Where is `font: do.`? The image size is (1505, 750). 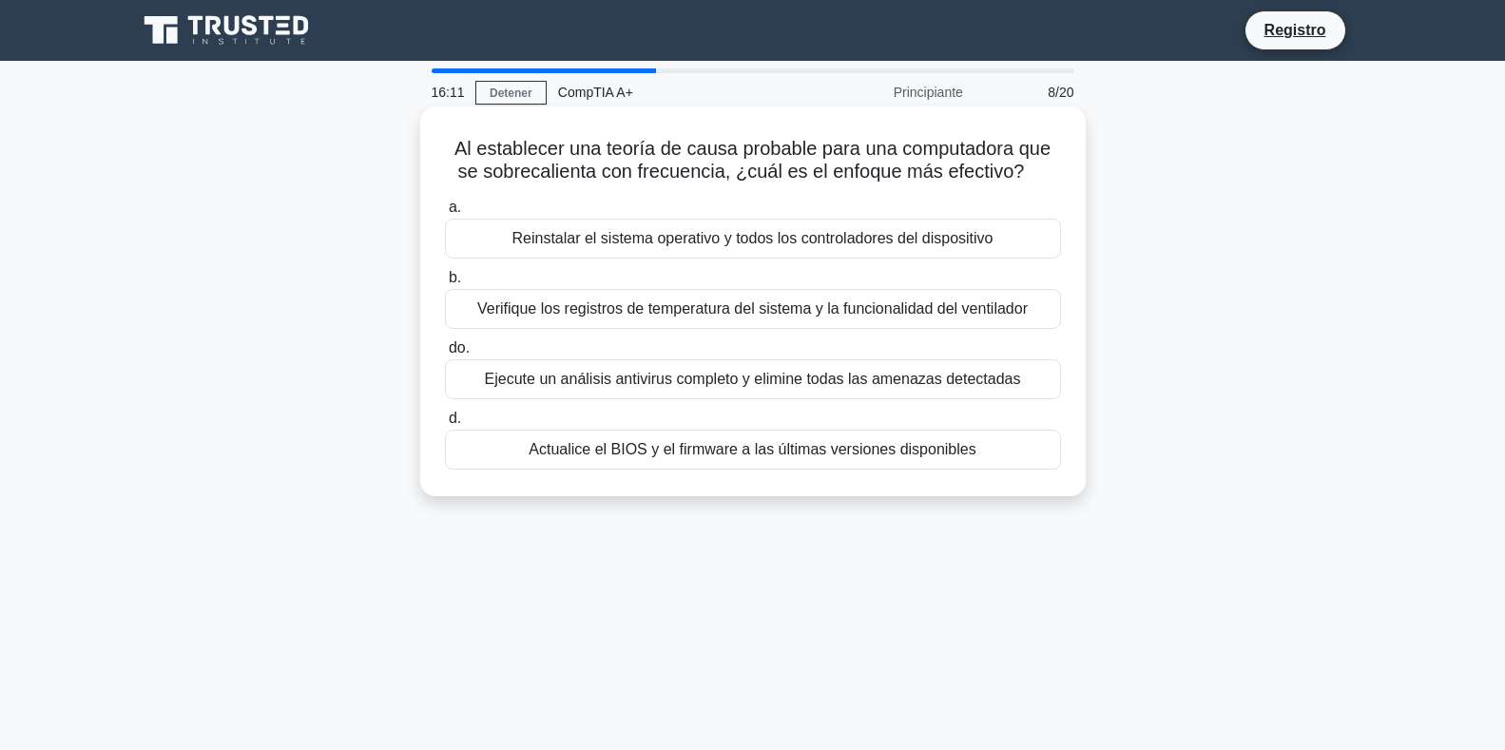 font: do. is located at coordinates (459, 347).